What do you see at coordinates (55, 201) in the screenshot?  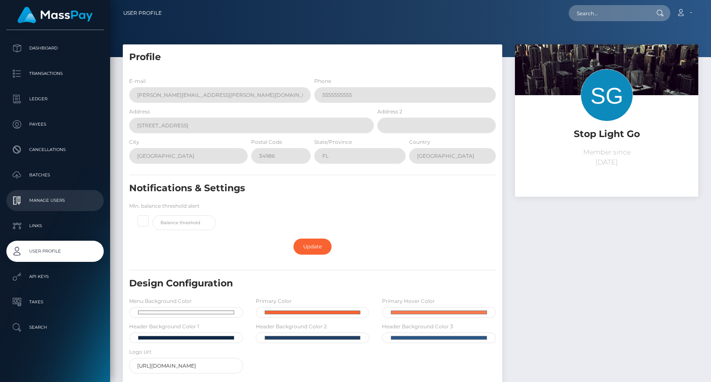 I see `a: Manage Users` at bounding box center [55, 201].